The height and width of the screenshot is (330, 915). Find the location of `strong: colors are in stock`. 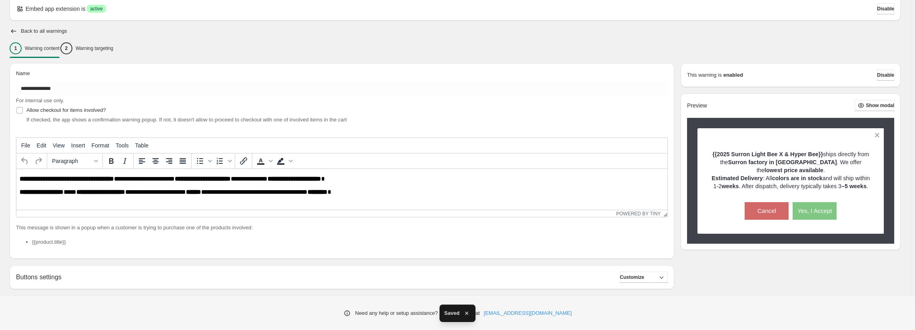

strong: colors are in stock is located at coordinates (797, 178).